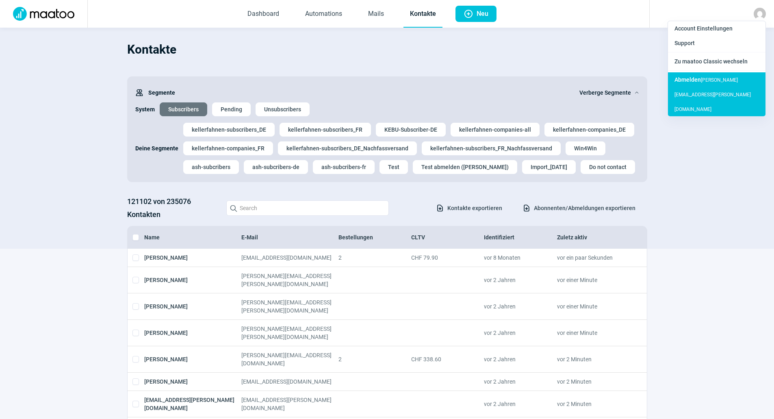  Describe the element at coordinates (263, 14) in the screenshot. I see `a: Dashboard` at that location.